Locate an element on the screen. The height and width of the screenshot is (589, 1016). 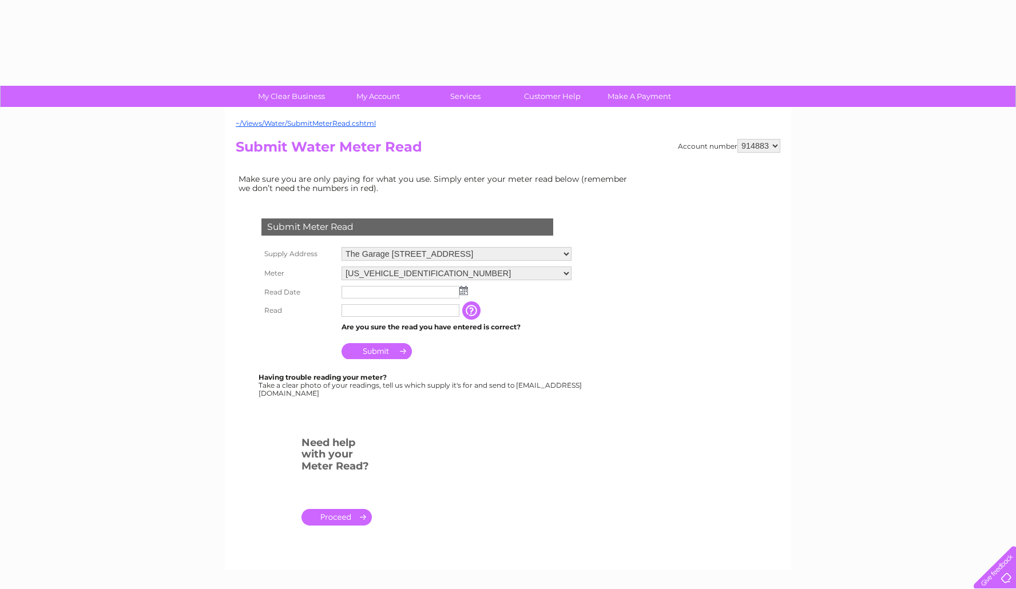
input: Submit is located at coordinates (376, 351).